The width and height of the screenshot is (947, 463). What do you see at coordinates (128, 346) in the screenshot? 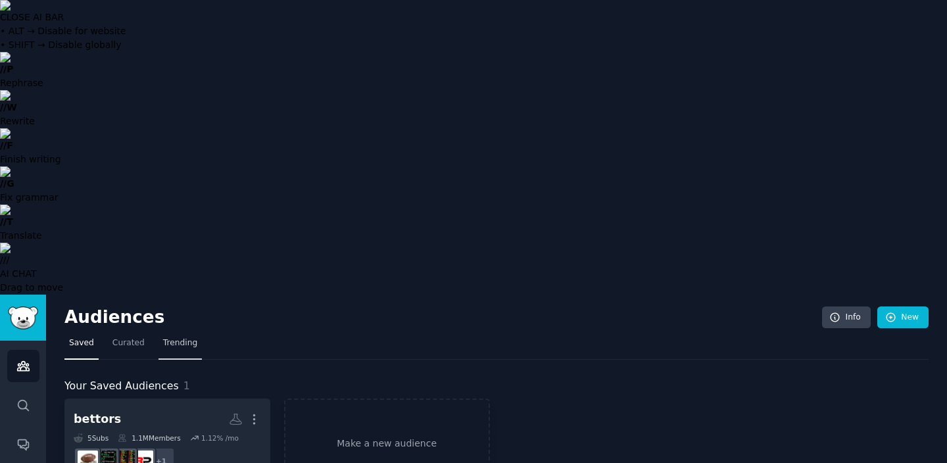
I see `a: Curated` at bounding box center [128, 346].